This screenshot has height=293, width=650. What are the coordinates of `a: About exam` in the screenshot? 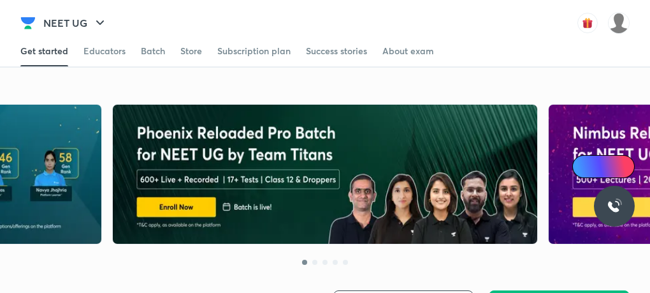 It's located at (408, 51).